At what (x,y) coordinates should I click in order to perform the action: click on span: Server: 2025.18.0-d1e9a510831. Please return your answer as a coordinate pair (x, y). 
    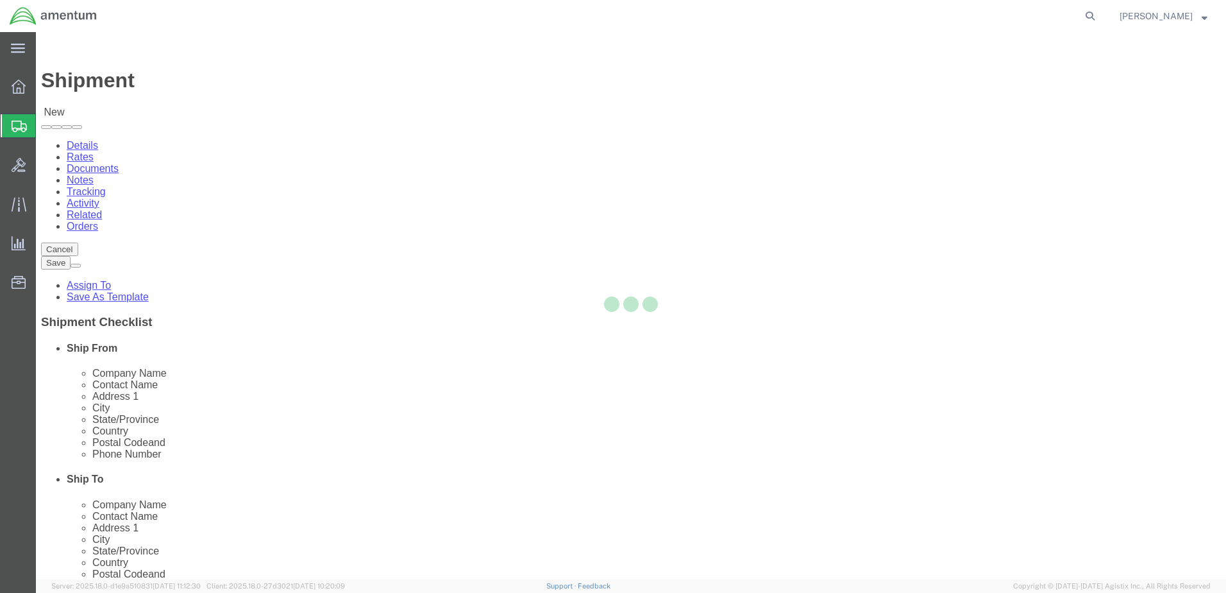
    Looking at the image, I should click on (126, 586).